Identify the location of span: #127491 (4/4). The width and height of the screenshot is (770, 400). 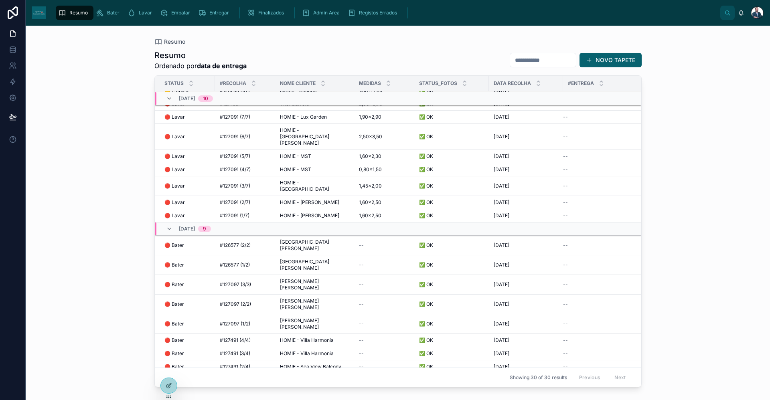
(235, 340).